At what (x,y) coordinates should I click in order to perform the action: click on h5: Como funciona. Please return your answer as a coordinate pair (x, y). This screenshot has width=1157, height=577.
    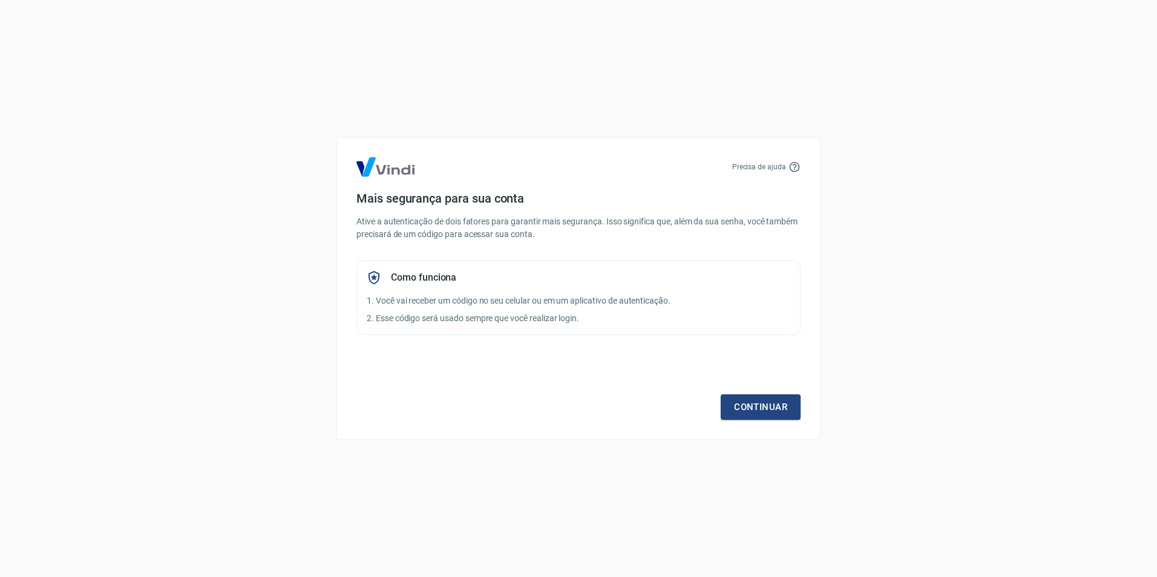
    Looking at the image, I should click on (424, 278).